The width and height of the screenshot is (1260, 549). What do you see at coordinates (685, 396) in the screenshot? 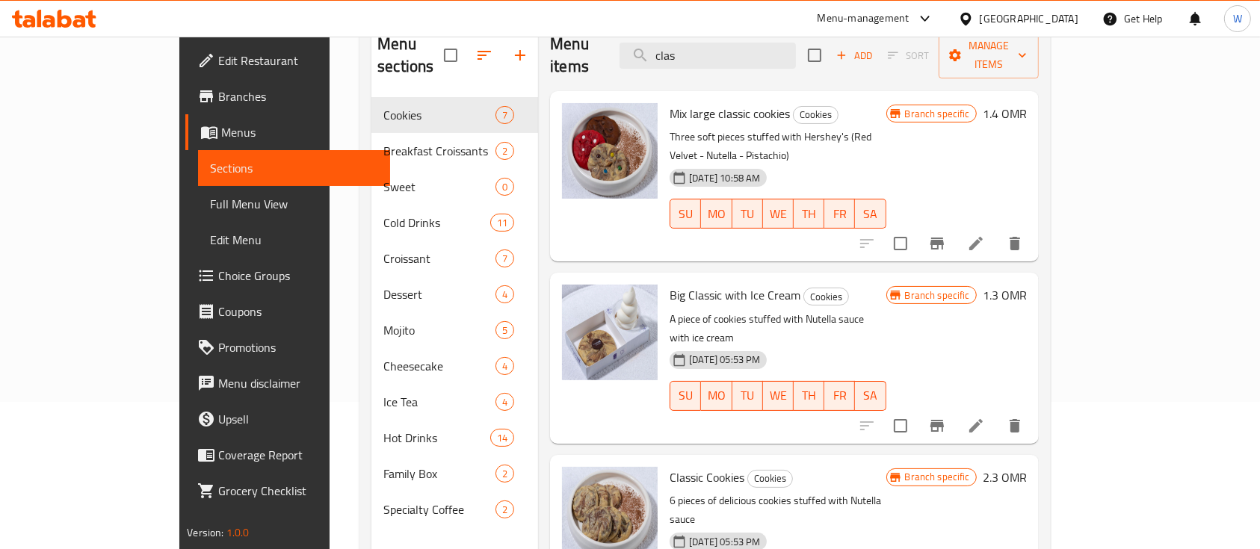
I see `button: SU` at bounding box center [685, 396].